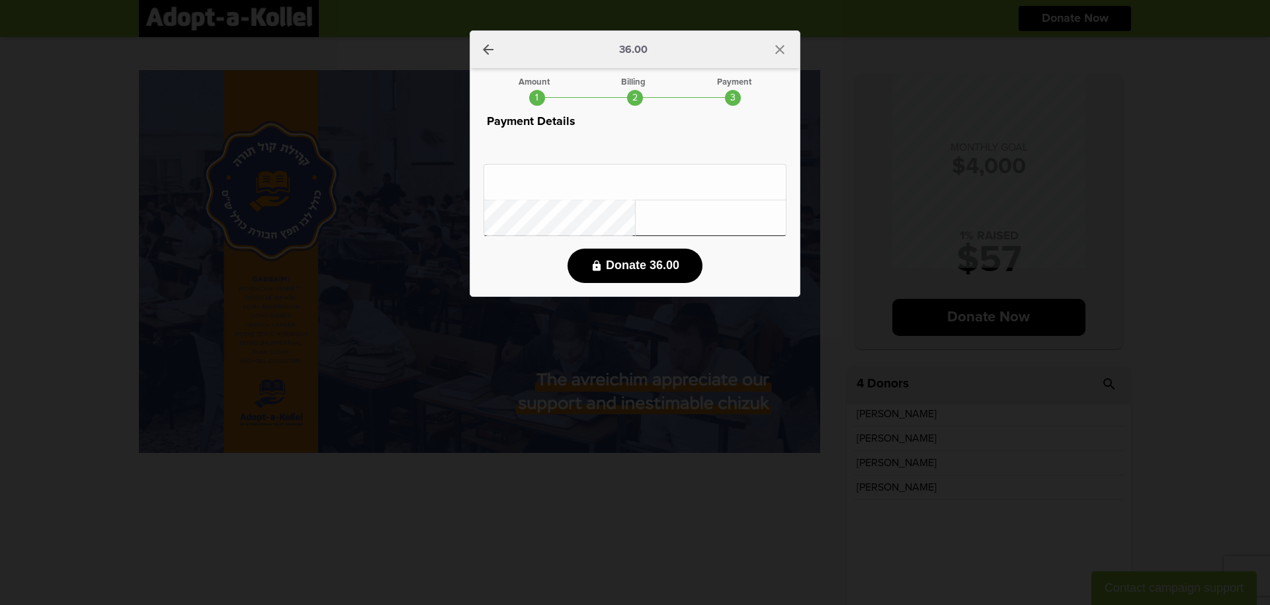 The image size is (1270, 605). What do you see at coordinates (633, 50) in the screenshot?
I see `p: 36.00` at bounding box center [633, 50].